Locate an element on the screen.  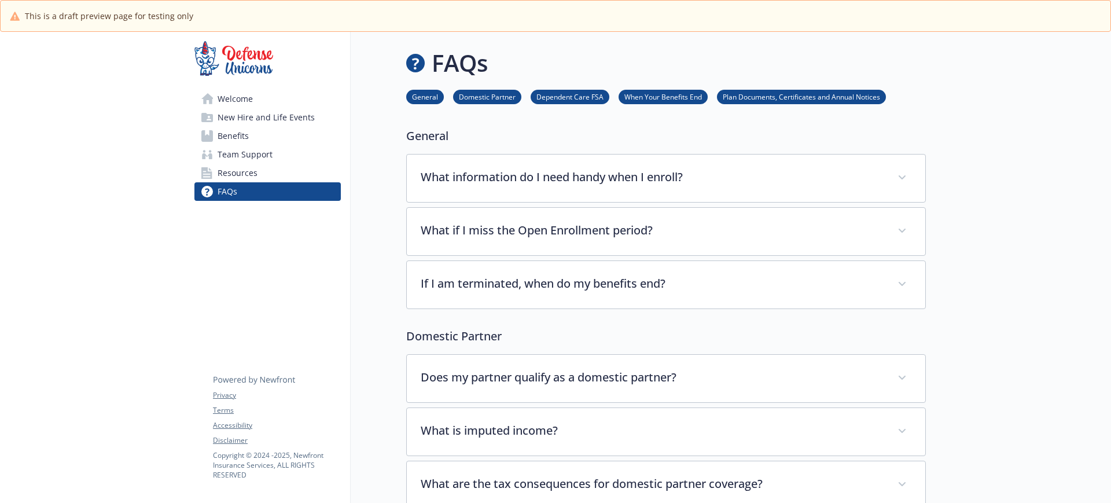
a: General is located at coordinates (425, 96).